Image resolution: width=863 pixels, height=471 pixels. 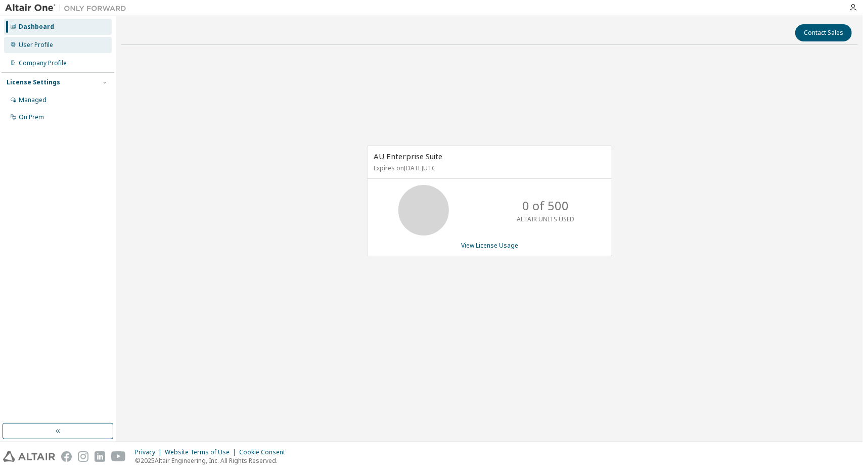 I want to click on div: Cookie Consent, so click(x=265, y=452).